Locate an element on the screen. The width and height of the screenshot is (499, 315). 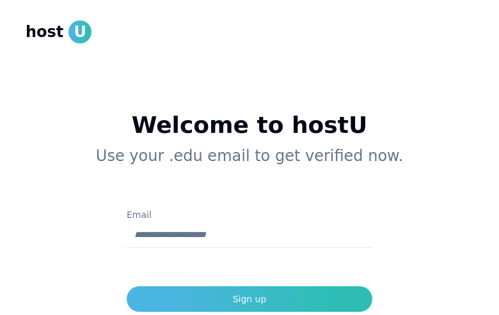
div: Sign up is located at coordinates (249, 299).